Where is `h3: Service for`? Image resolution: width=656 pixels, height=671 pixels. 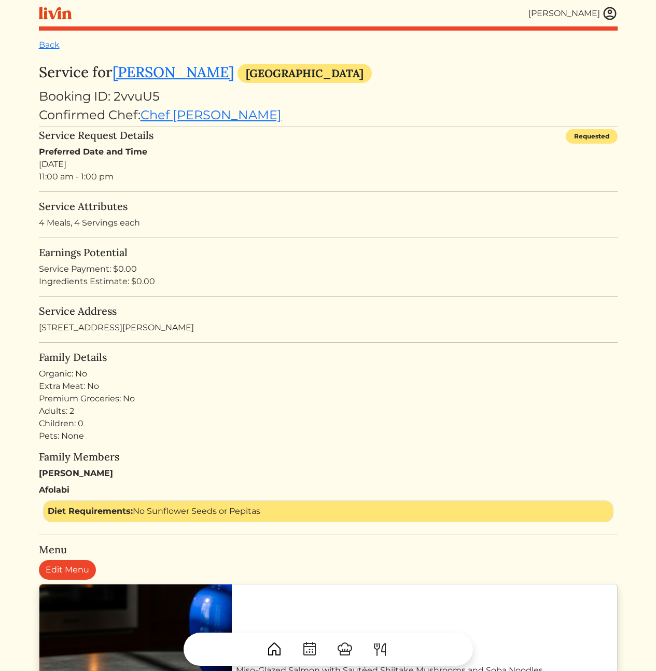 h3: Service for is located at coordinates (328, 73).